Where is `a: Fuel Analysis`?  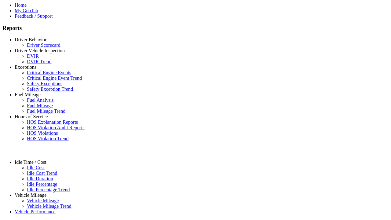 a: Fuel Analysis is located at coordinates (40, 100).